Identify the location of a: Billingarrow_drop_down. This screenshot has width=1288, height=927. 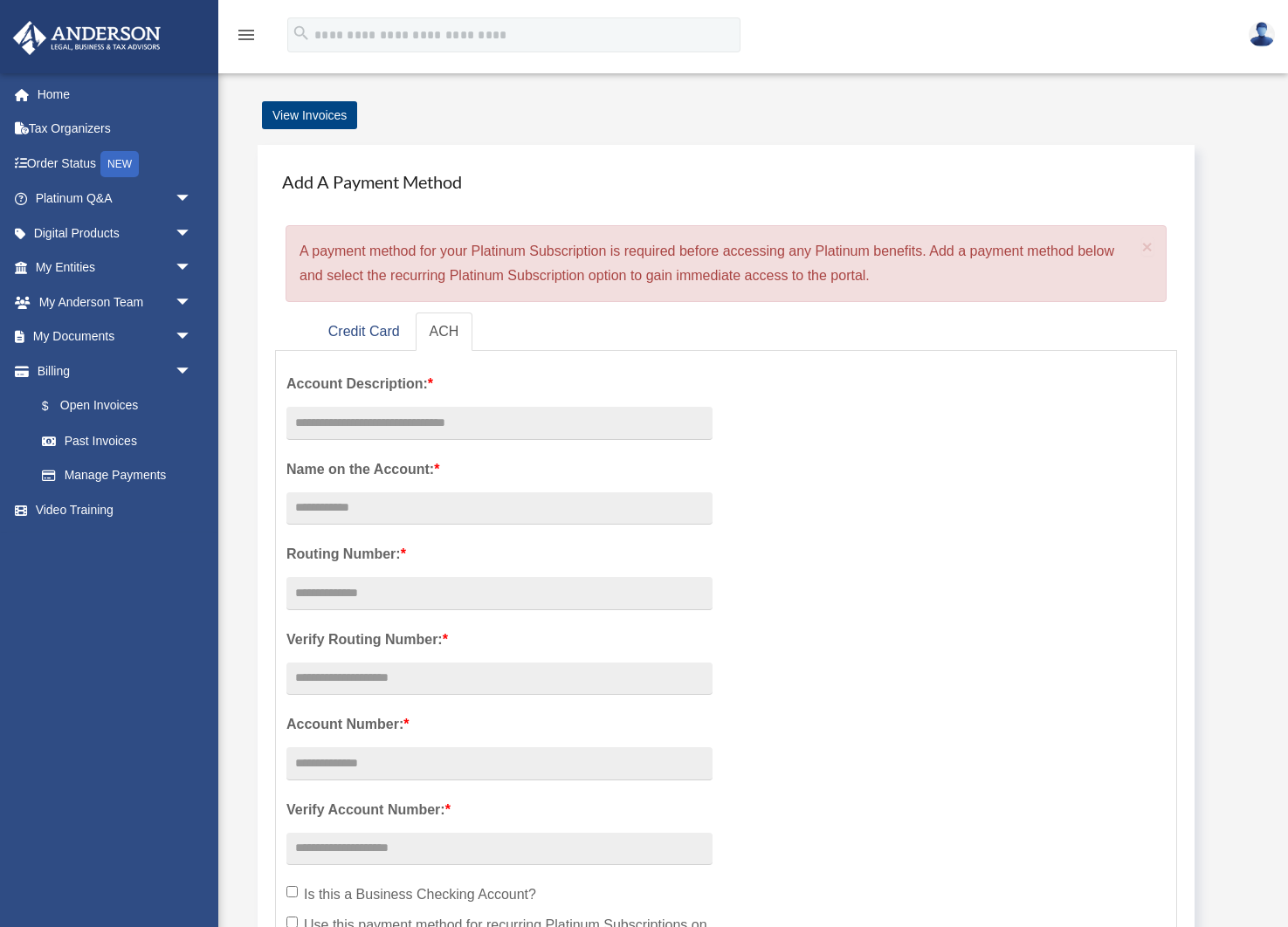
(116, 371).